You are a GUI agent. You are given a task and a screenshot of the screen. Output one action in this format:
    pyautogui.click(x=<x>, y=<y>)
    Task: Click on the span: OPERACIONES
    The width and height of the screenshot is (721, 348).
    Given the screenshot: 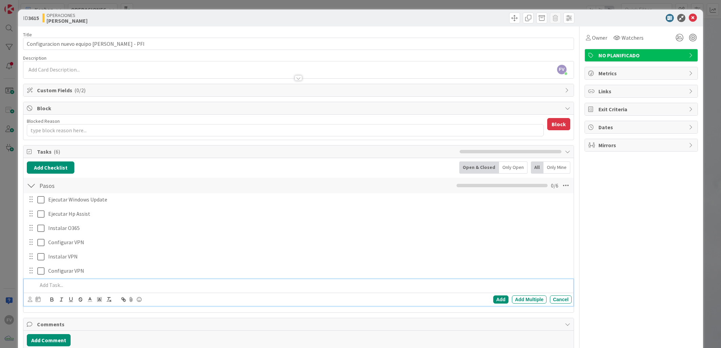 What is the action you would take?
    pyautogui.click(x=67, y=15)
    